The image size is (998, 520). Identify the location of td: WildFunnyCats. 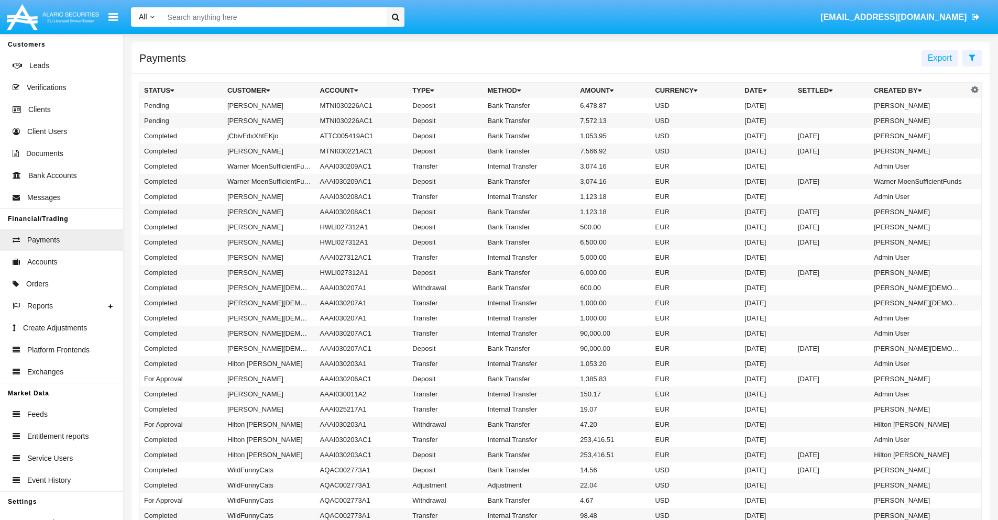
(269, 470).